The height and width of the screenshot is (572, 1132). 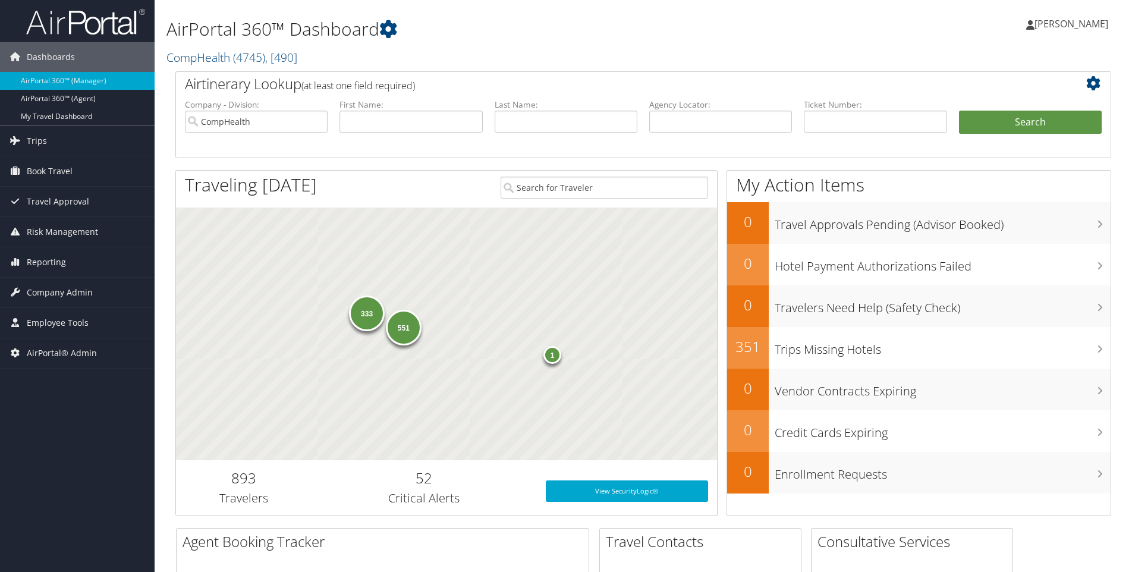 I want to click on h3: Hotel Payment Authorizations Failed, so click(x=942, y=263).